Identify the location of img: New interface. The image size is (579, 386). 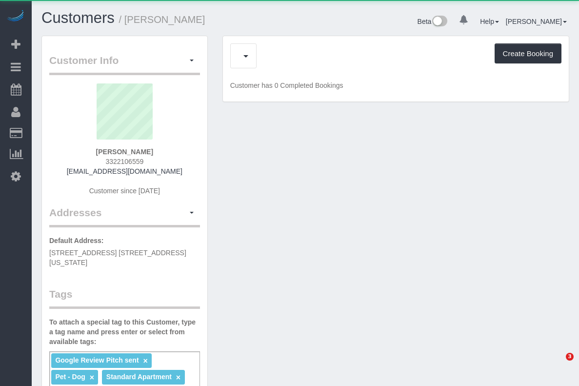
(439, 22).